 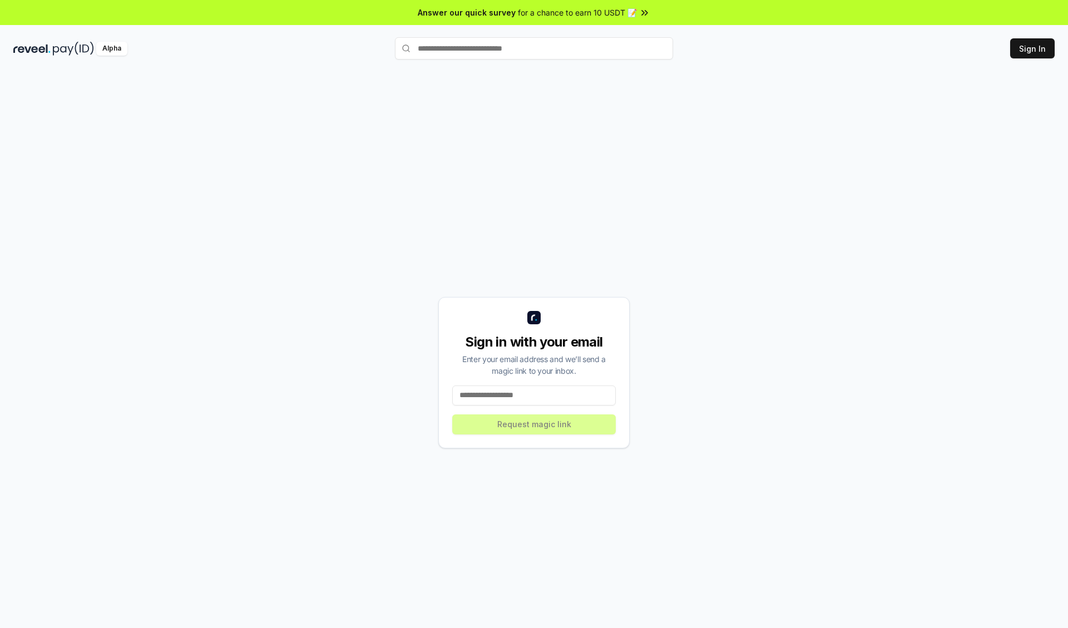 I want to click on button: Sign In, so click(x=1032, y=48).